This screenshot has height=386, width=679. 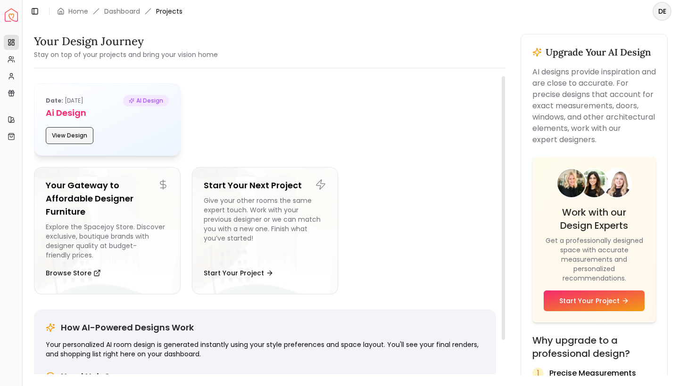 What do you see at coordinates (126, 41) in the screenshot?
I see `h3: Your Design Journey` at bounding box center [126, 41].